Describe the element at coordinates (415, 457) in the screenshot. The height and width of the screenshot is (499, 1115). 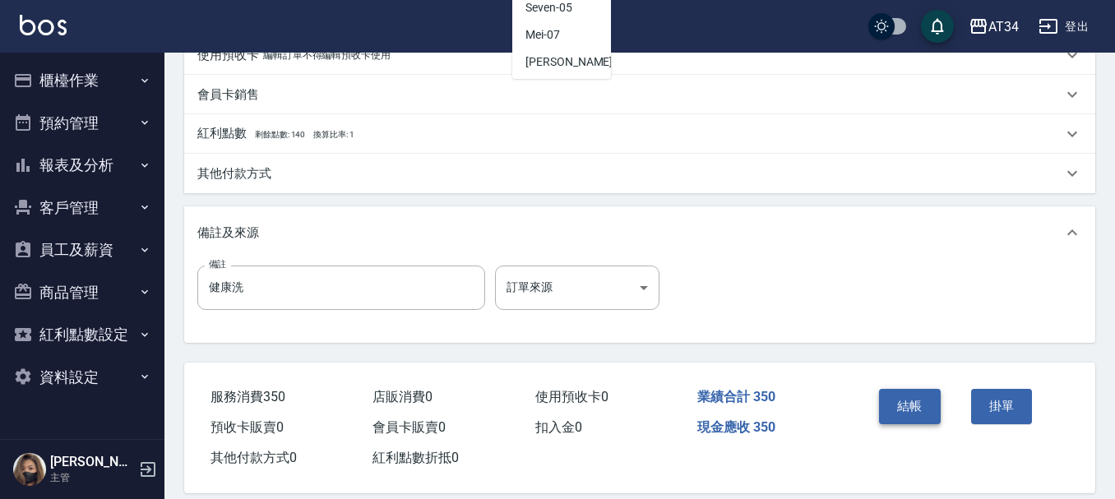
I see `span: 紅利點數折抵 0` at that location.